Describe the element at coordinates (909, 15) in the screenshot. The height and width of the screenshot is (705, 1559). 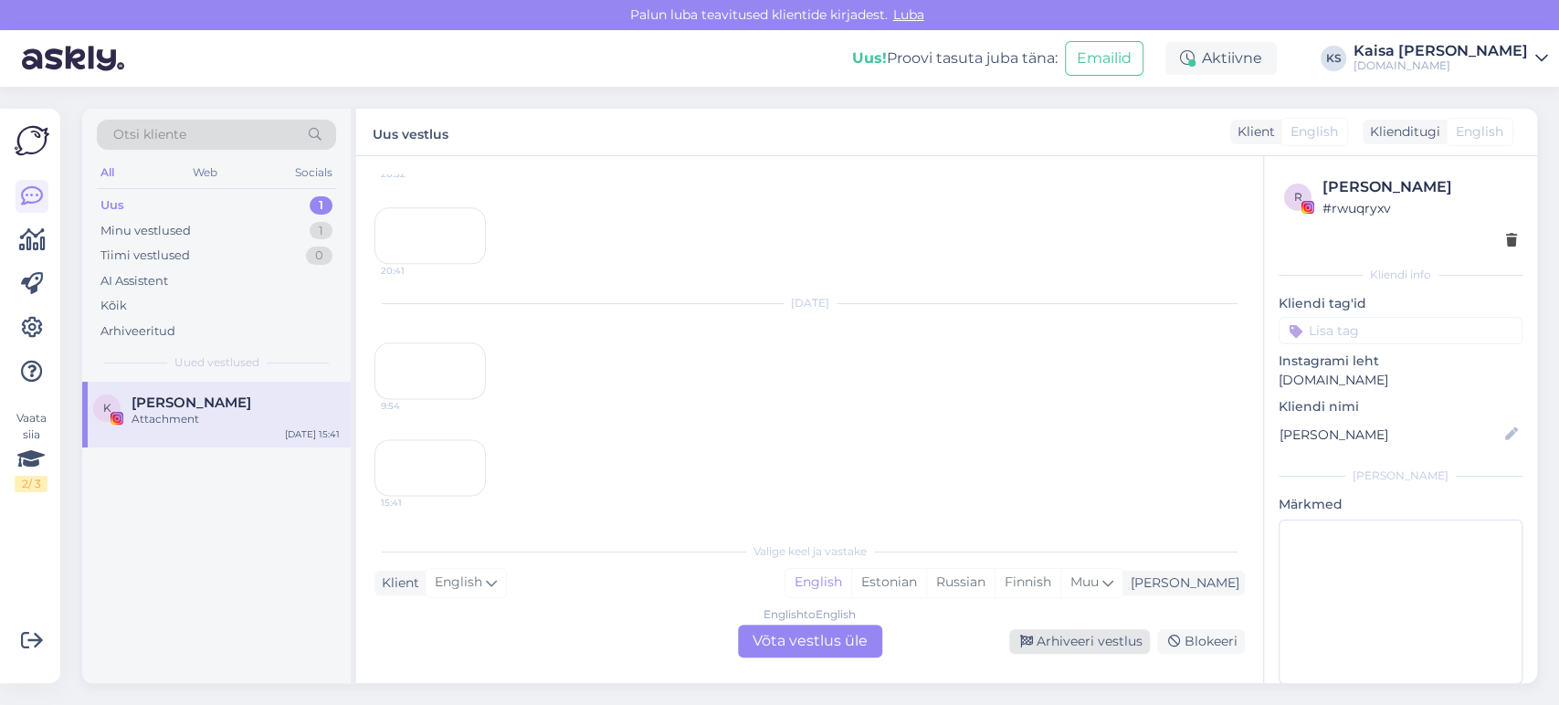
I see `span: Luba` at that location.